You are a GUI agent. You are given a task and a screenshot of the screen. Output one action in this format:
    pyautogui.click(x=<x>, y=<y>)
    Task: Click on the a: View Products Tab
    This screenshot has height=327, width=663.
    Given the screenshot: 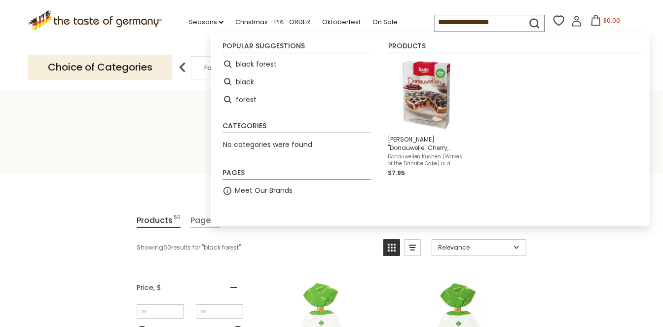 What is the action you would take?
    pyautogui.click(x=158, y=220)
    